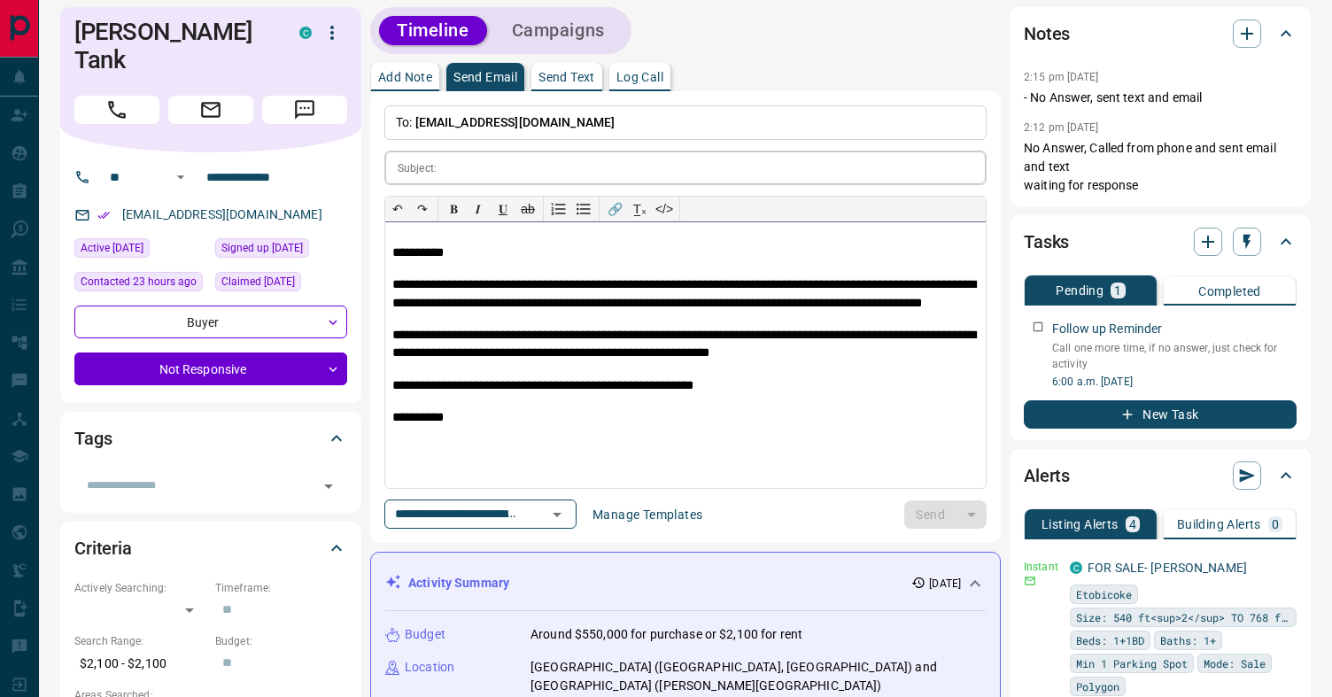 The height and width of the screenshot is (697, 1332). I want to click on button: ab, so click(528, 209).